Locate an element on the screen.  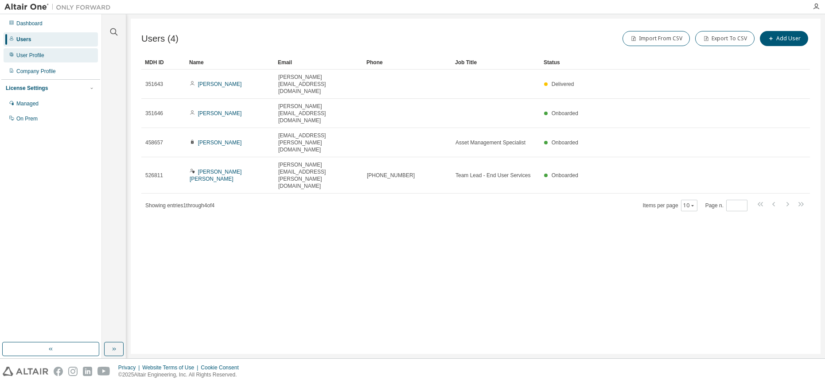
button: Add User is located at coordinates (784, 39).